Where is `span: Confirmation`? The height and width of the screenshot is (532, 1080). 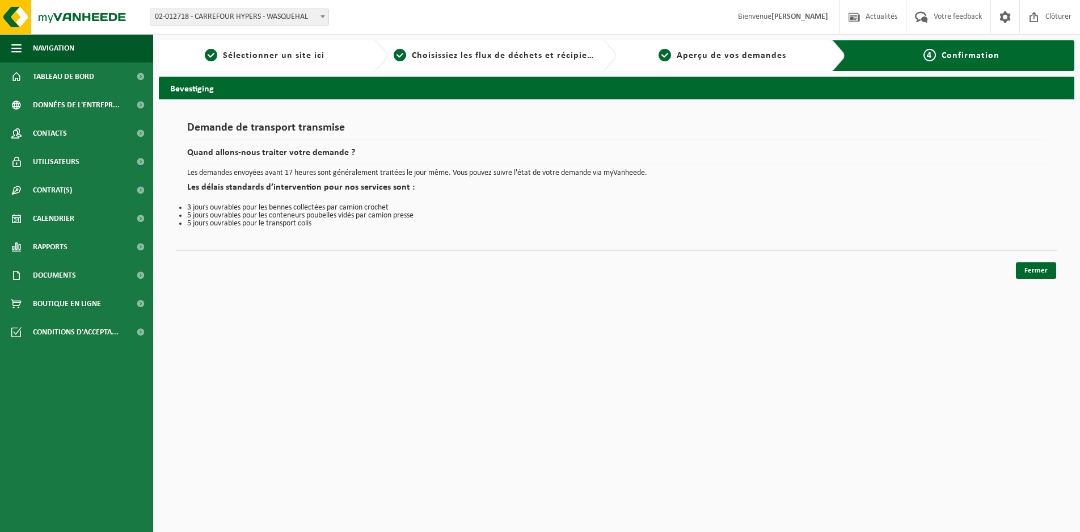 span: Confirmation is located at coordinates (971, 56).